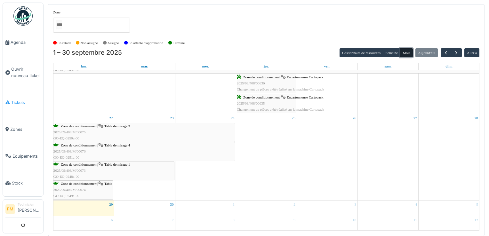 This screenshot has width=489, height=236. I want to click on li: FM, so click(10, 209).